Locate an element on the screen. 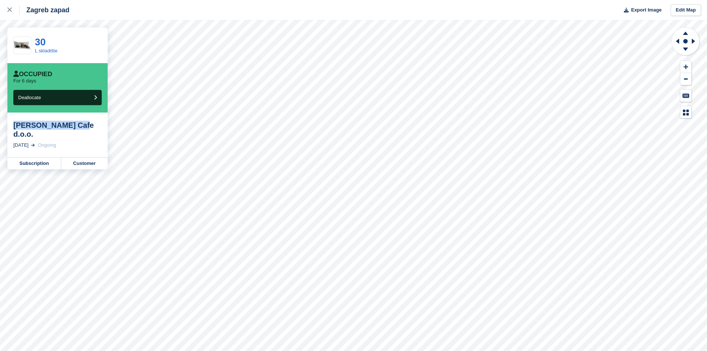 This screenshot has height=351, width=707. p: For 6 days is located at coordinates (24, 81).